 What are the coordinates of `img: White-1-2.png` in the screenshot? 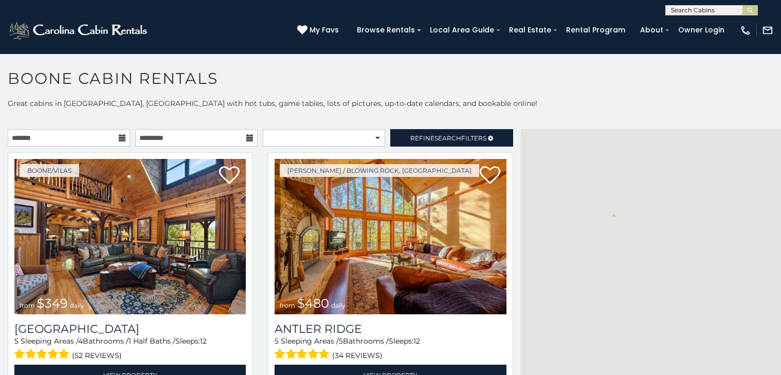 It's located at (79, 30).